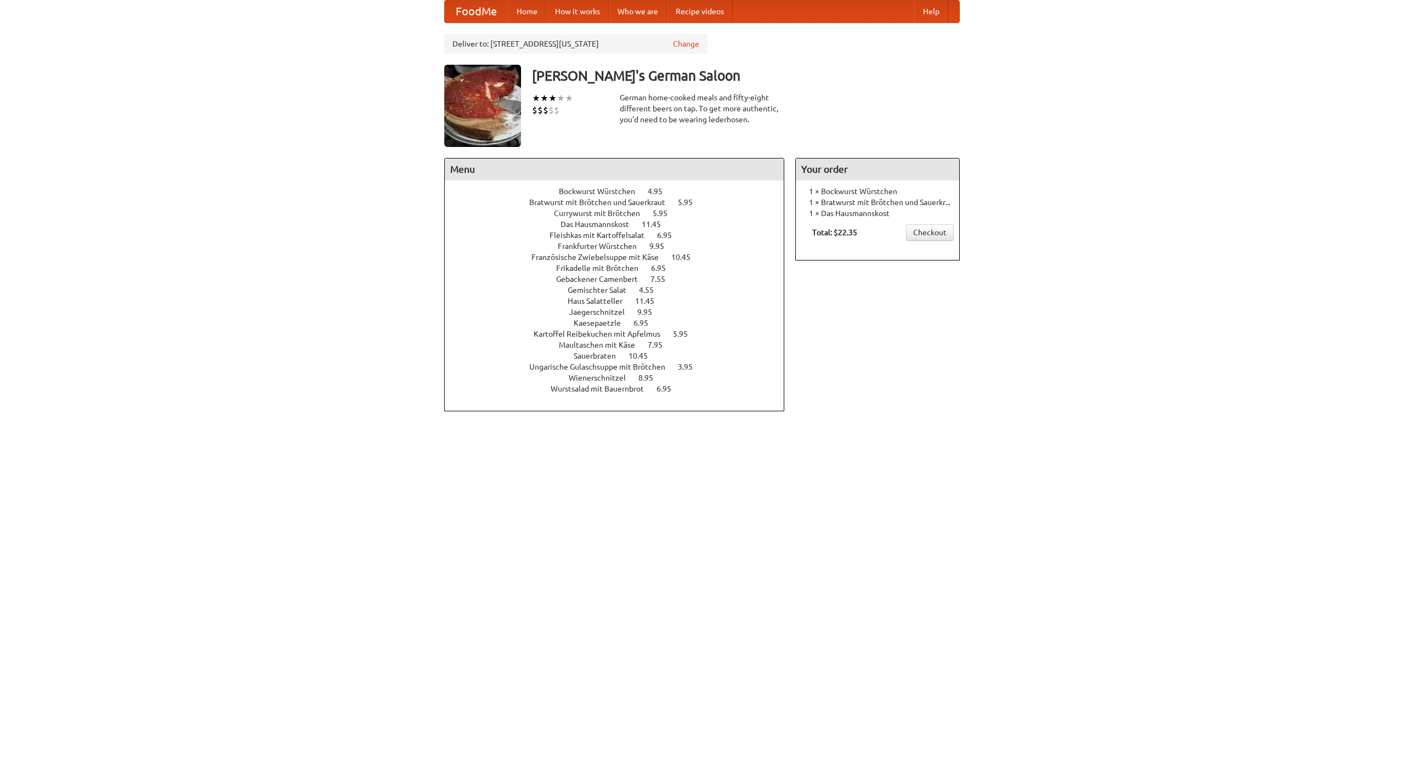  I want to click on a: Ungarische Gulaschsuppe mit Brötchen 3.95, so click(621, 367).